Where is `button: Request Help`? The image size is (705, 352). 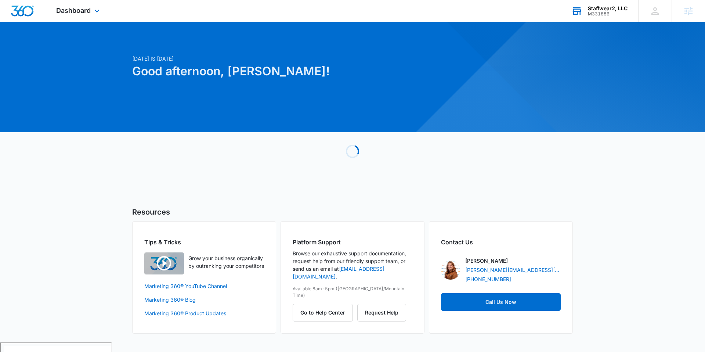
button: Request Help is located at coordinates (382, 313).